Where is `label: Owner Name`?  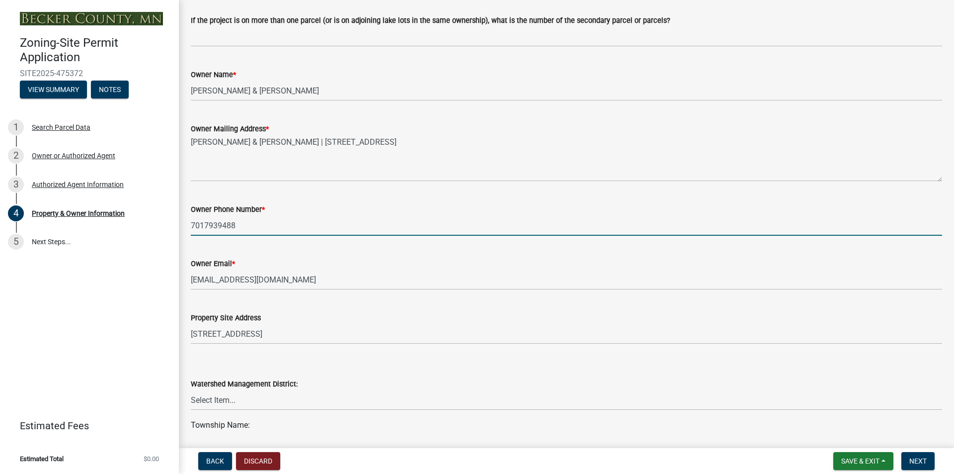
label: Owner Name is located at coordinates (213, 75).